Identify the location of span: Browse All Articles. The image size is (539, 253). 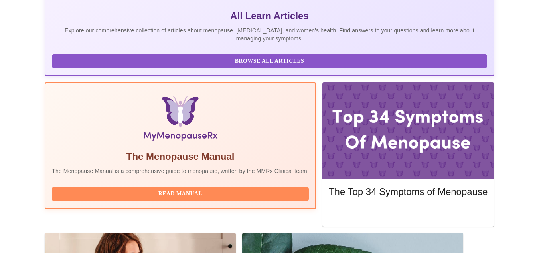
(270, 61).